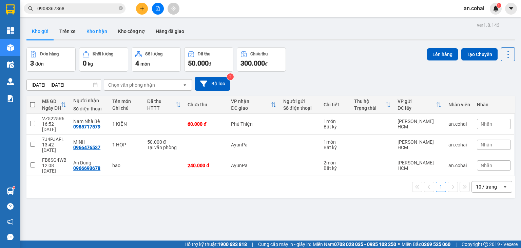 Image resolution: width=521 pixels, height=248 pixels. What do you see at coordinates (39, 64) in the screenshot?
I see `span: đơn` at bounding box center [39, 64].